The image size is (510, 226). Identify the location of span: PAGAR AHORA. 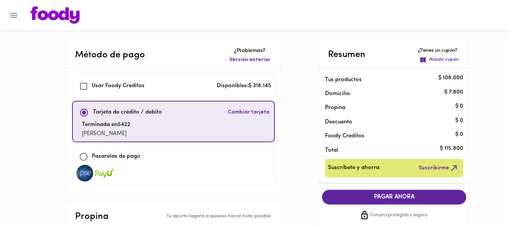
(394, 197).